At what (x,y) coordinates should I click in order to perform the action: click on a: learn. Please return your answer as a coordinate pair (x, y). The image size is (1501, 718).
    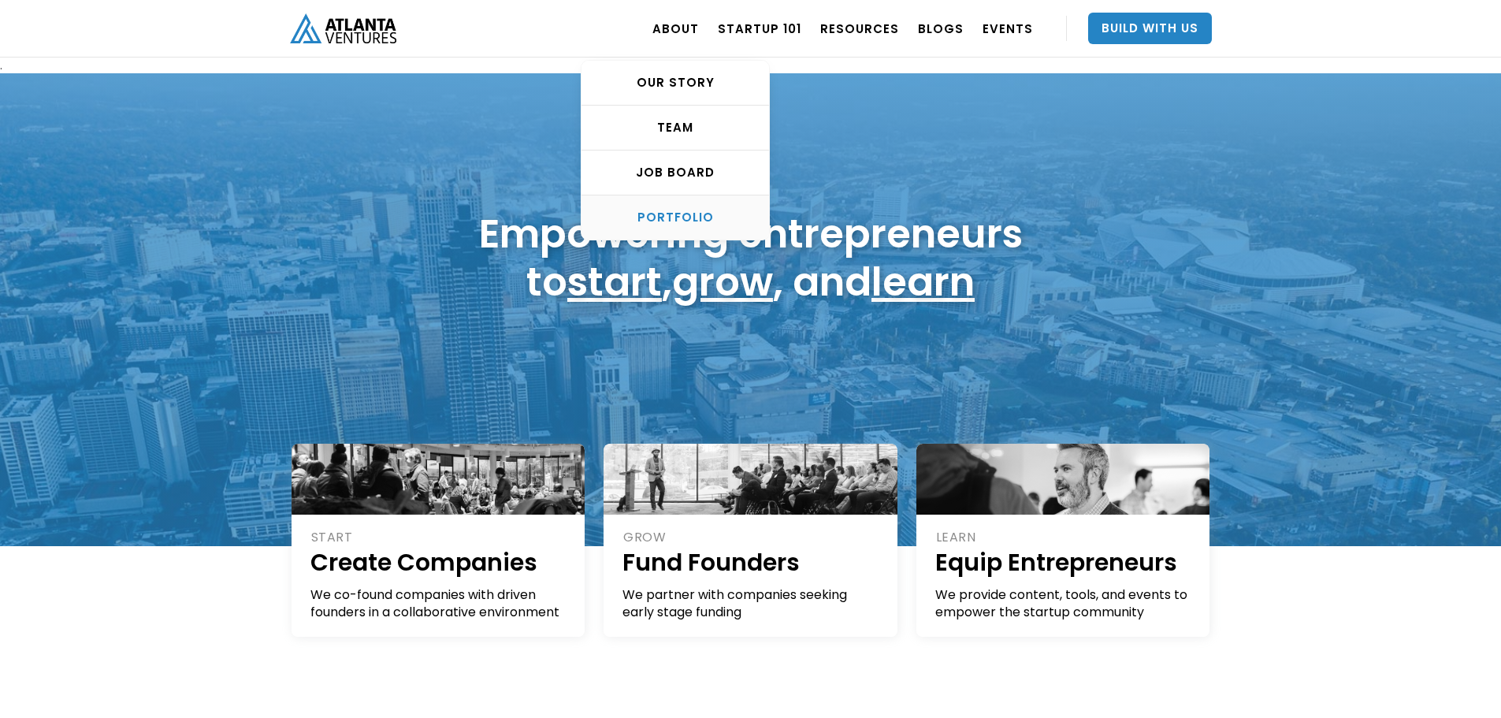
    Looking at the image, I should click on (922, 281).